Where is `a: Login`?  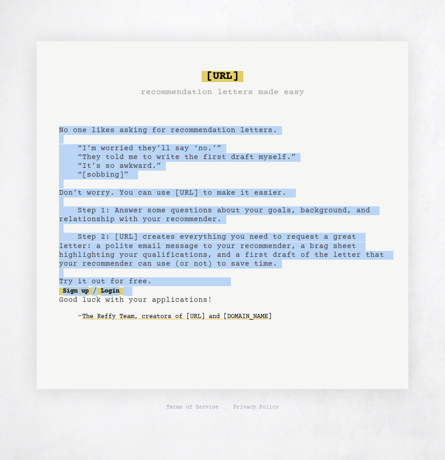 a: Login is located at coordinates (110, 291).